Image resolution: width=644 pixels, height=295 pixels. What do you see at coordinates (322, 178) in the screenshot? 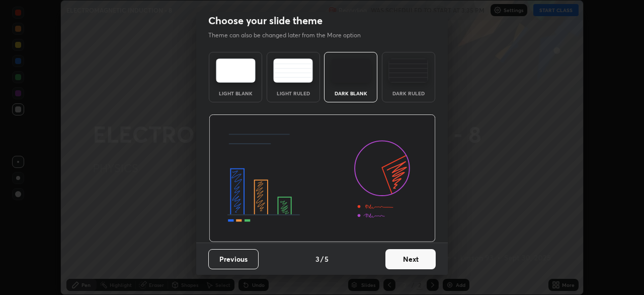
I see `img: darkThemeBanner.d06ce4a2.svg` at bounding box center [322, 178].